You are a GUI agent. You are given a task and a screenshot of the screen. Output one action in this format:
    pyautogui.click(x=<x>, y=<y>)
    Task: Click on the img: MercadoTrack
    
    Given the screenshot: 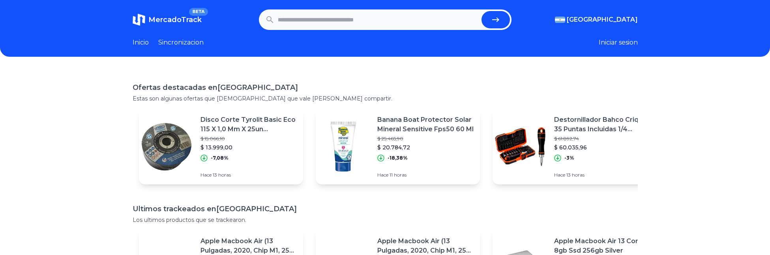 What is the action you would take?
    pyautogui.click(x=139, y=20)
    